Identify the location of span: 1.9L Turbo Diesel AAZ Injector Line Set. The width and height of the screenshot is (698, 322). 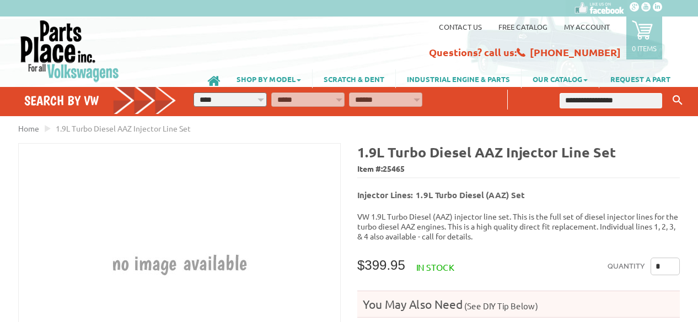
(123, 128).